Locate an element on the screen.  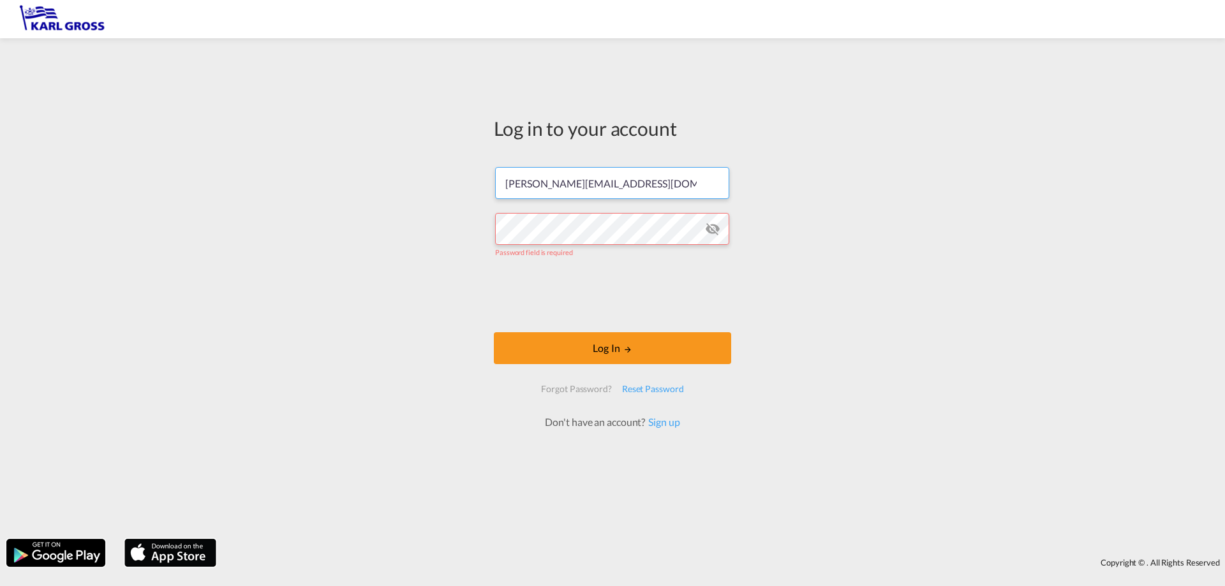
img: google.png is located at coordinates (55, 553).